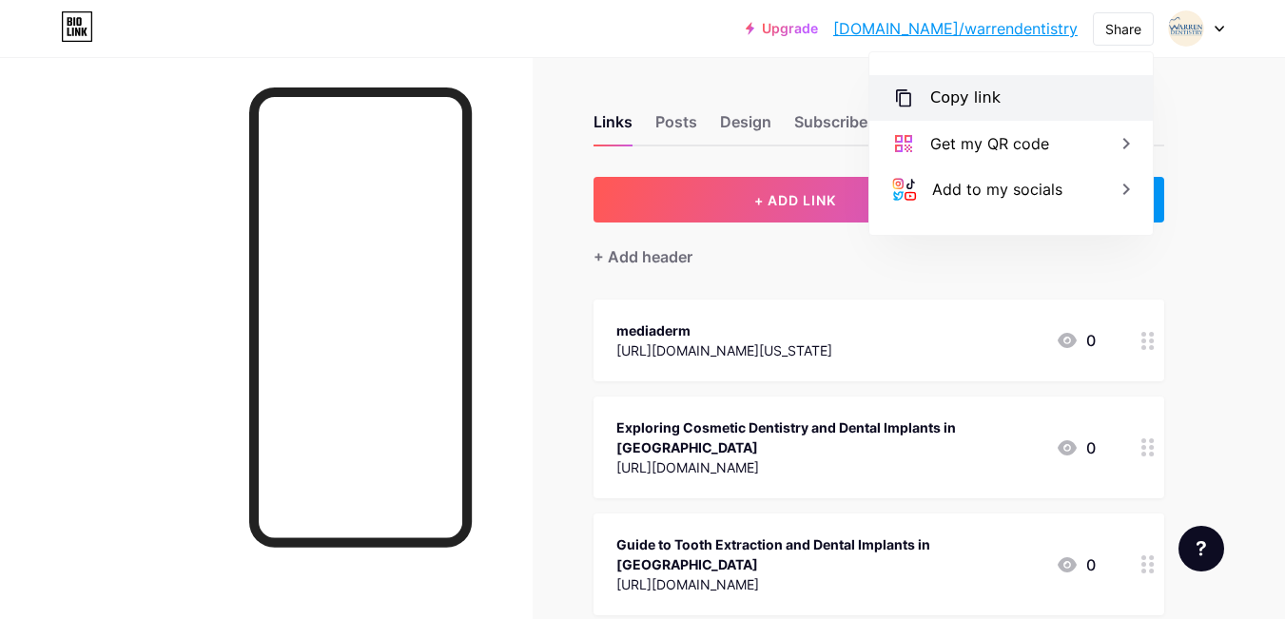  What do you see at coordinates (613, 127) in the screenshot?
I see `div: Links` at bounding box center [613, 127].